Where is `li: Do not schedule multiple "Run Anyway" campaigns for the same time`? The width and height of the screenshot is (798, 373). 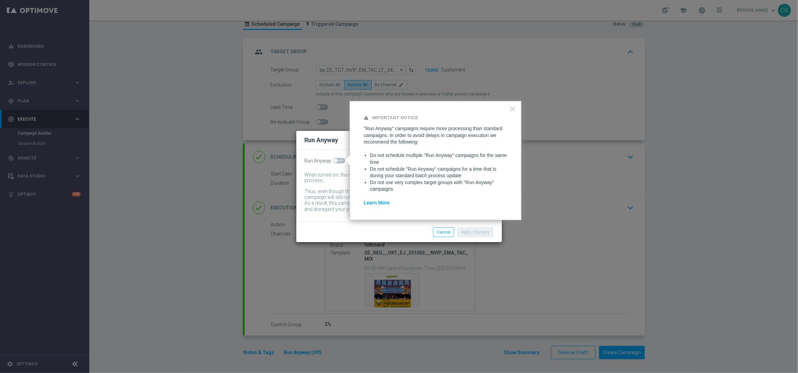 li: Do not schedule multiple "Run Anyway" campaigns for the same time is located at coordinates (438, 159).